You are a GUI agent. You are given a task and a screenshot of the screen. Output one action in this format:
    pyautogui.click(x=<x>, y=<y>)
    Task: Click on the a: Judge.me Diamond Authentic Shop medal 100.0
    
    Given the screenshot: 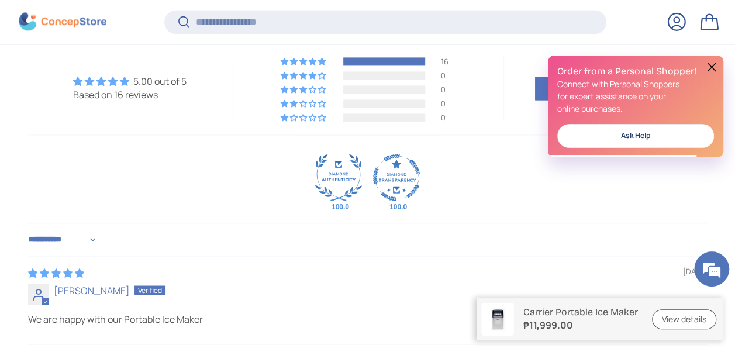 What is the action you would take?
    pyautogui.click(x=338, y=178)
    